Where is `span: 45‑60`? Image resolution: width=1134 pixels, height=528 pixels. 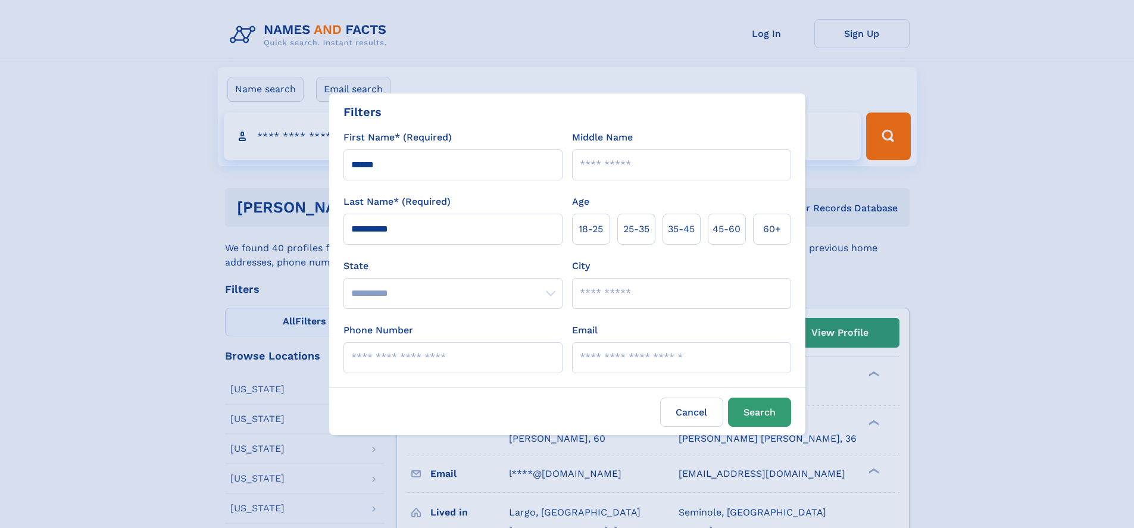 span: 45‑60 is located at coordinates (726, 229).